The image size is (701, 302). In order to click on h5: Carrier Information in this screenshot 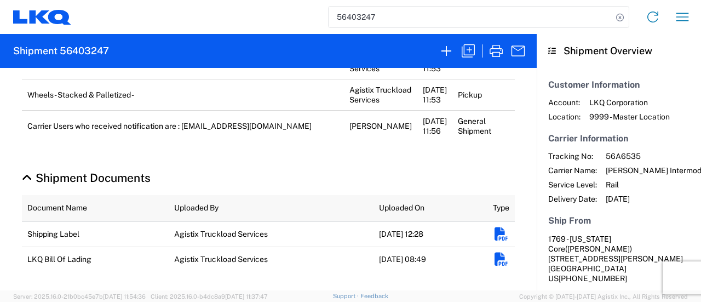, I will do `click(618, 138)`.